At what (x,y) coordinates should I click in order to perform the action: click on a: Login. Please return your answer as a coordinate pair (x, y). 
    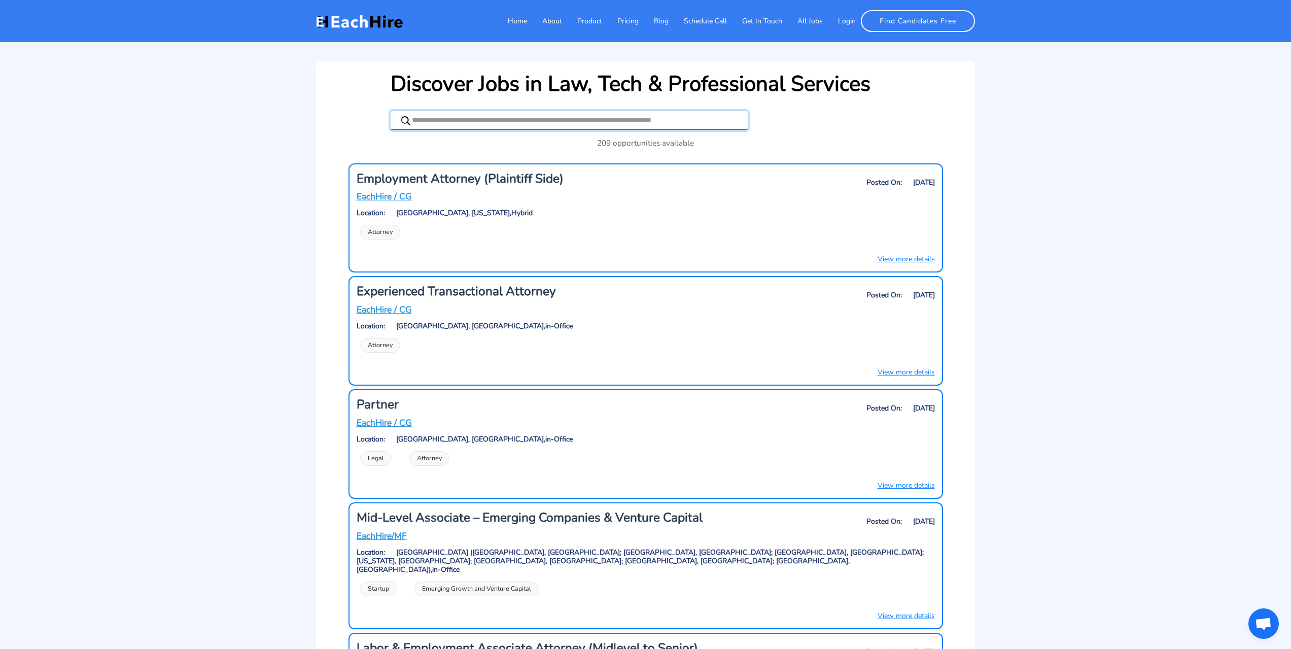
    Looking at the image, I should click on (839, 21).